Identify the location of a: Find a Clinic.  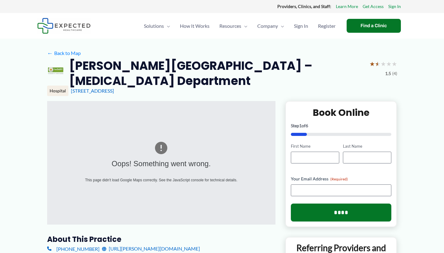
(374, 26).